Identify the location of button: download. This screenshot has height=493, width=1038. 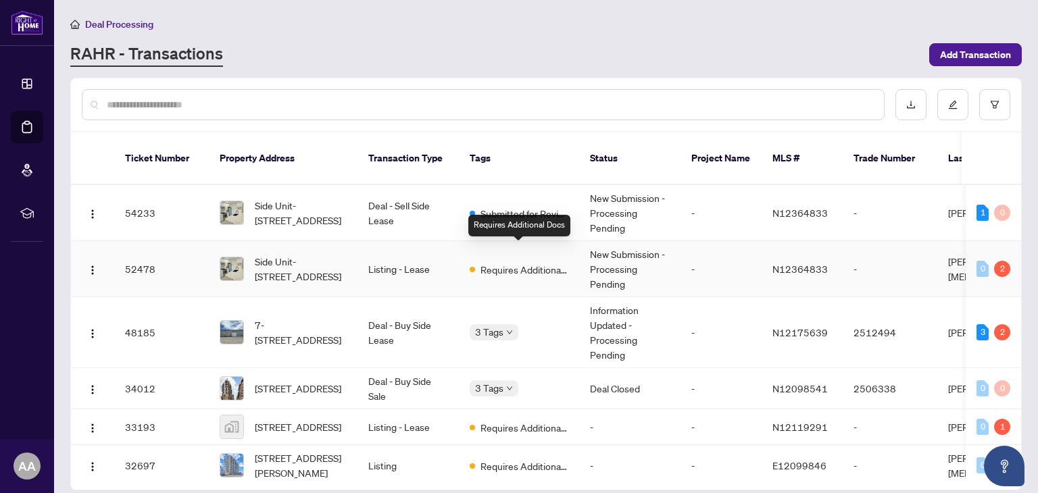
(911, 105).